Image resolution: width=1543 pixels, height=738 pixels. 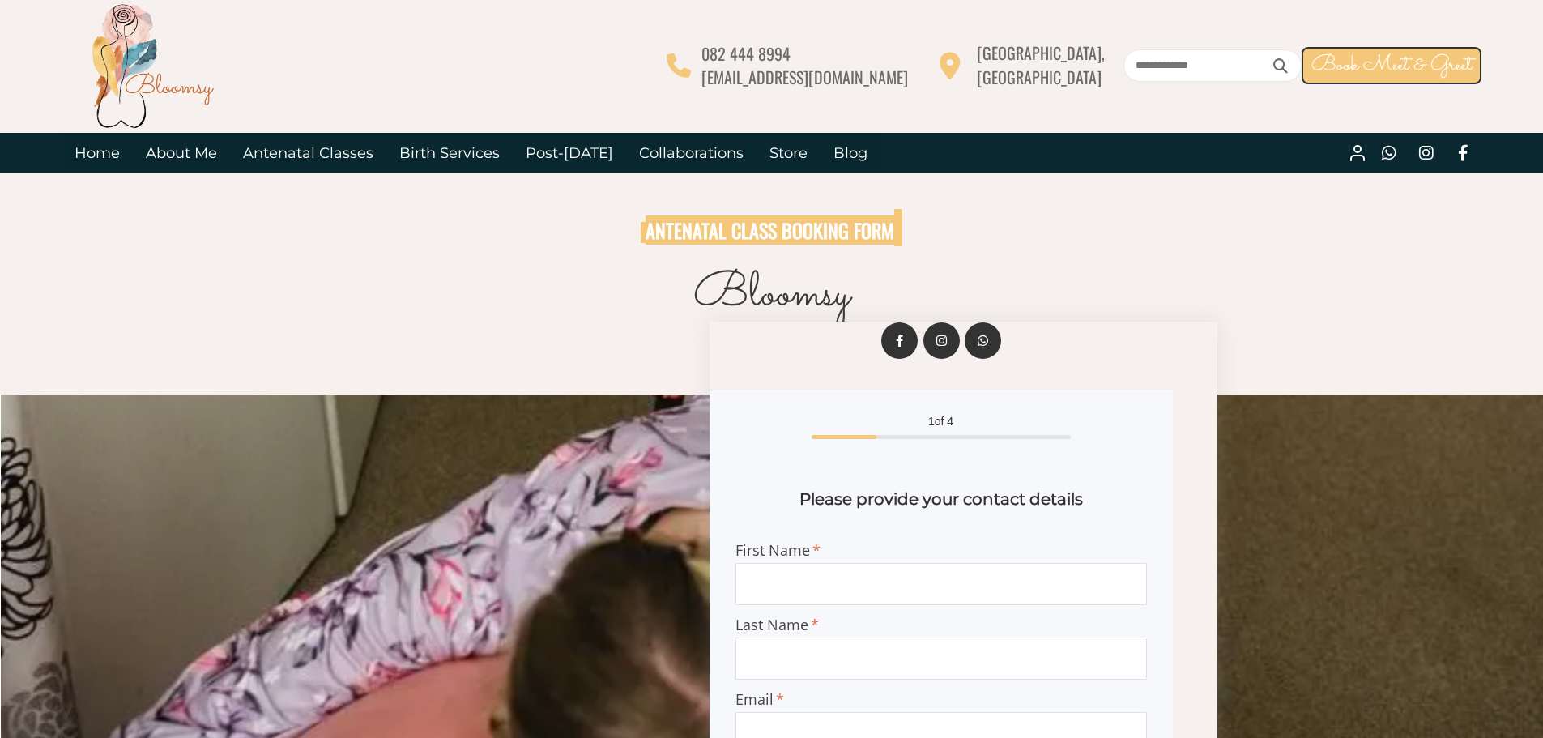 I want to click on span: Bloomsy, so click(x=771, y=295).